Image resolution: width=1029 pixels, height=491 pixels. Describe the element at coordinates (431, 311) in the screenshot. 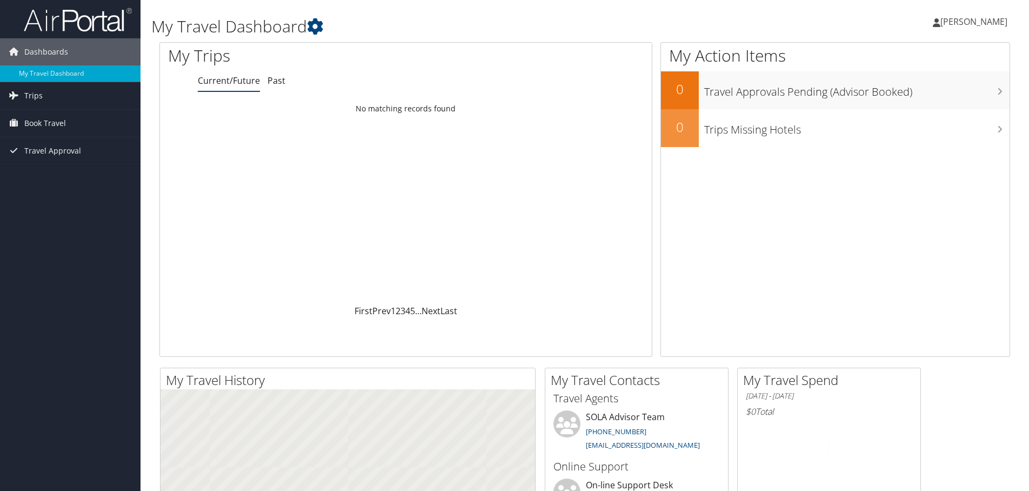

I see `a: Next` at that location.